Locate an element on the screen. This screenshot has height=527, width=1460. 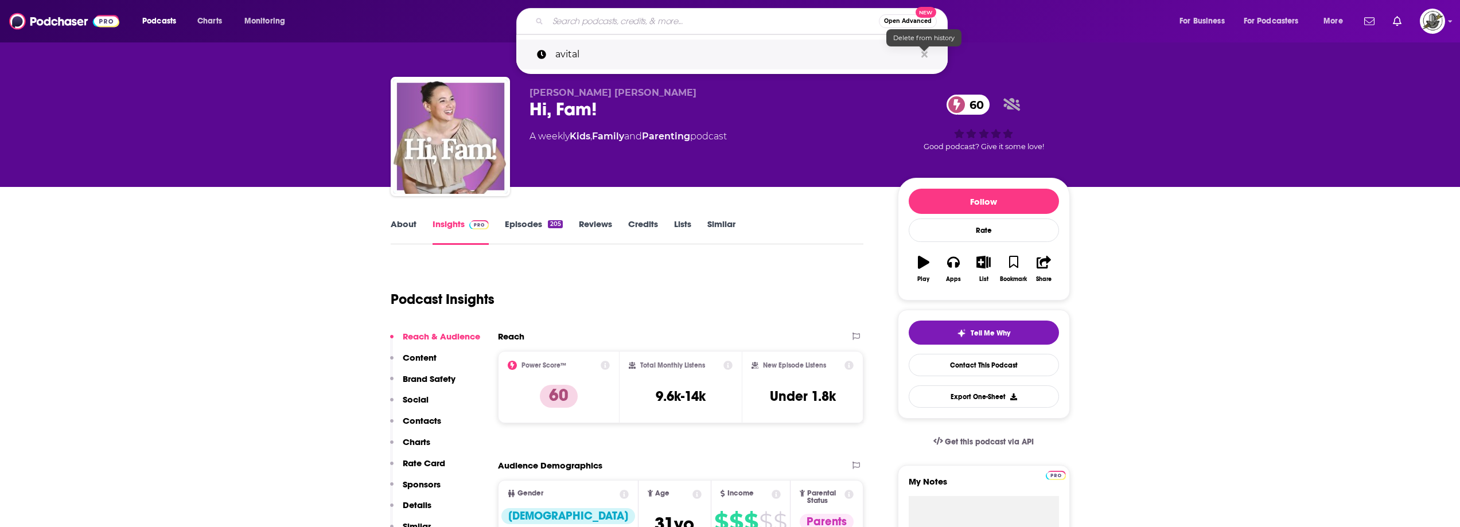
p: avital is located at coordinates (736, 55).